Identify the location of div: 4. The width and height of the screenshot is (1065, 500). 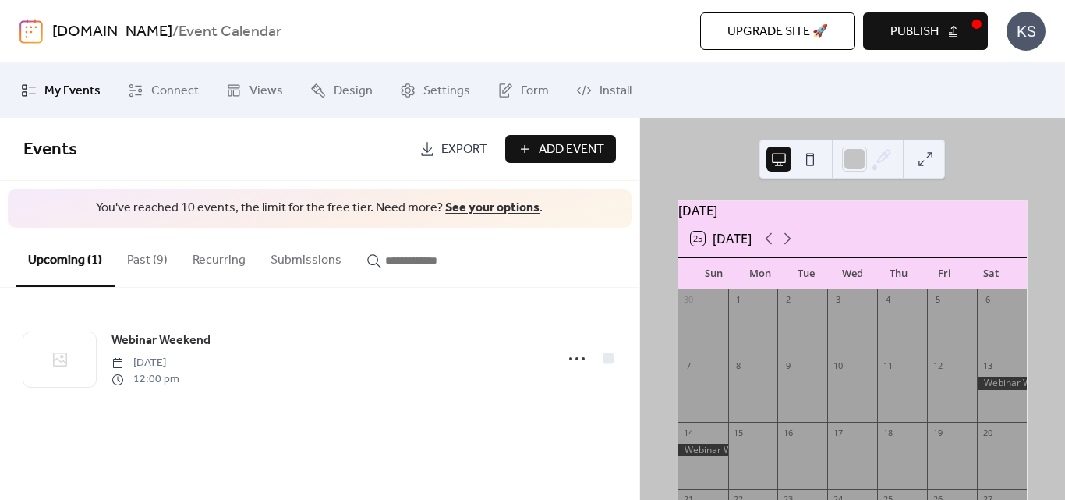
(888, 300).